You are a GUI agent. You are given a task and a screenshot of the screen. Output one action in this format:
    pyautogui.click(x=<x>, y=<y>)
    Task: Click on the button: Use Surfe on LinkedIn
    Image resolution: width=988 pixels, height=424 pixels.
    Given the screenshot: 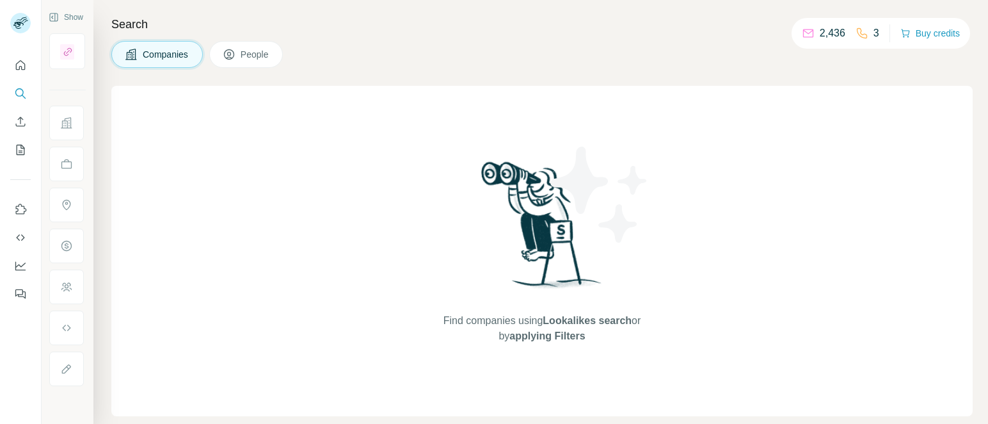 What is the action you would take?
    pyautogui.click(x=20, y=209)
    